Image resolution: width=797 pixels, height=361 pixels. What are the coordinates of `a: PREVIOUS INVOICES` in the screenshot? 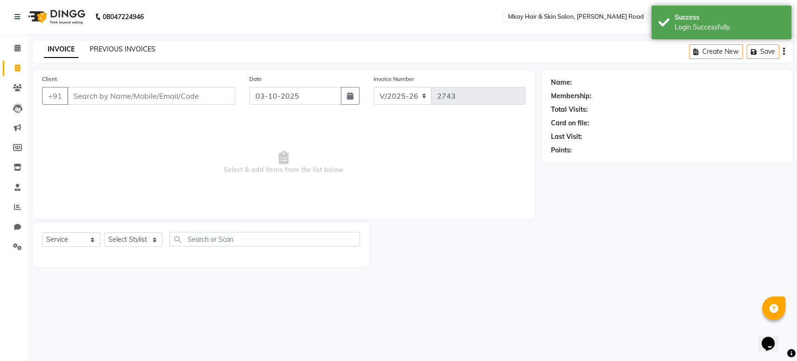 It's located at (122, 49).